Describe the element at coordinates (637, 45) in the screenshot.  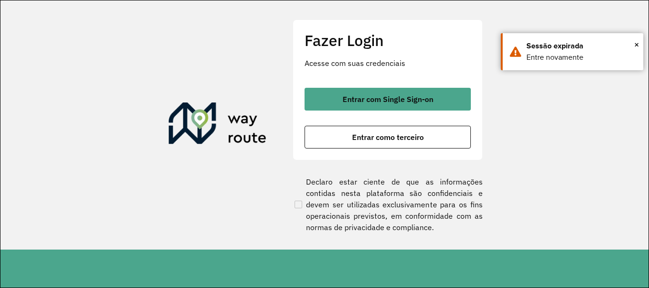
I see `button: Close` at that location.